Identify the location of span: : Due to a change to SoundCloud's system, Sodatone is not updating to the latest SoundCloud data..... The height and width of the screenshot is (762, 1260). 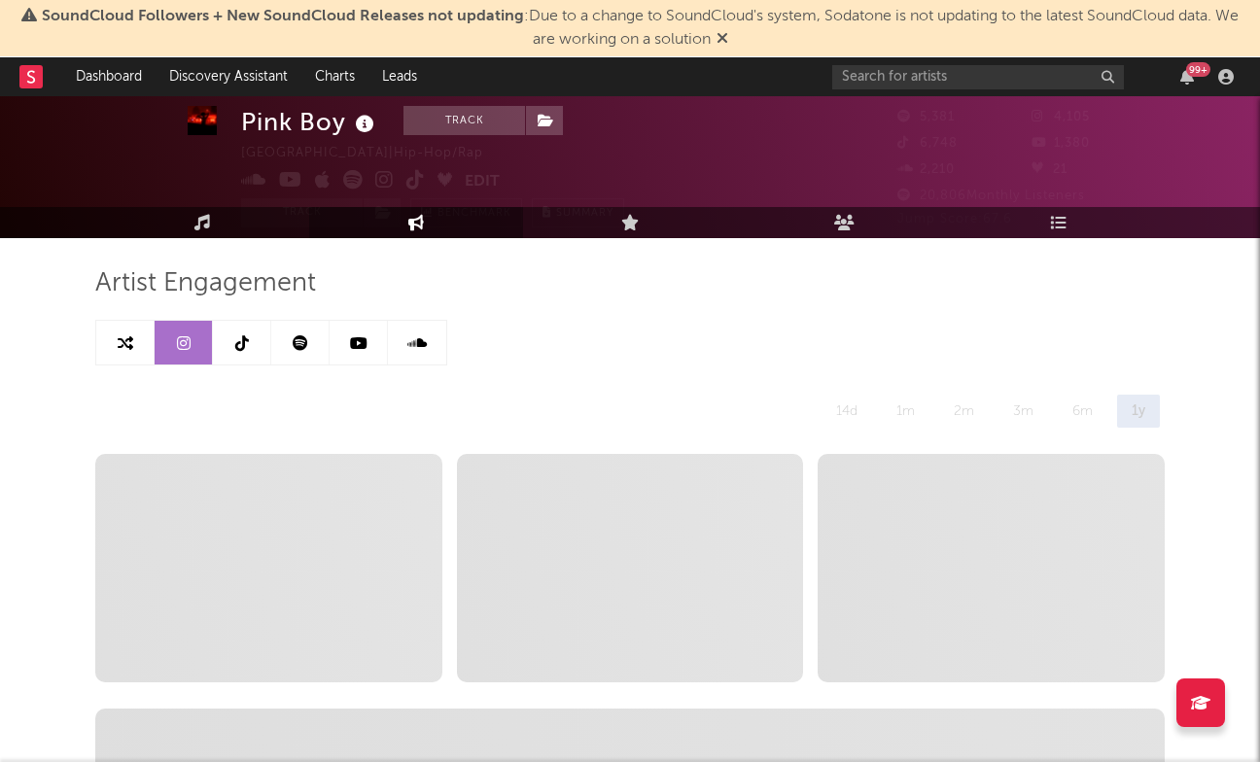
(640, 28).